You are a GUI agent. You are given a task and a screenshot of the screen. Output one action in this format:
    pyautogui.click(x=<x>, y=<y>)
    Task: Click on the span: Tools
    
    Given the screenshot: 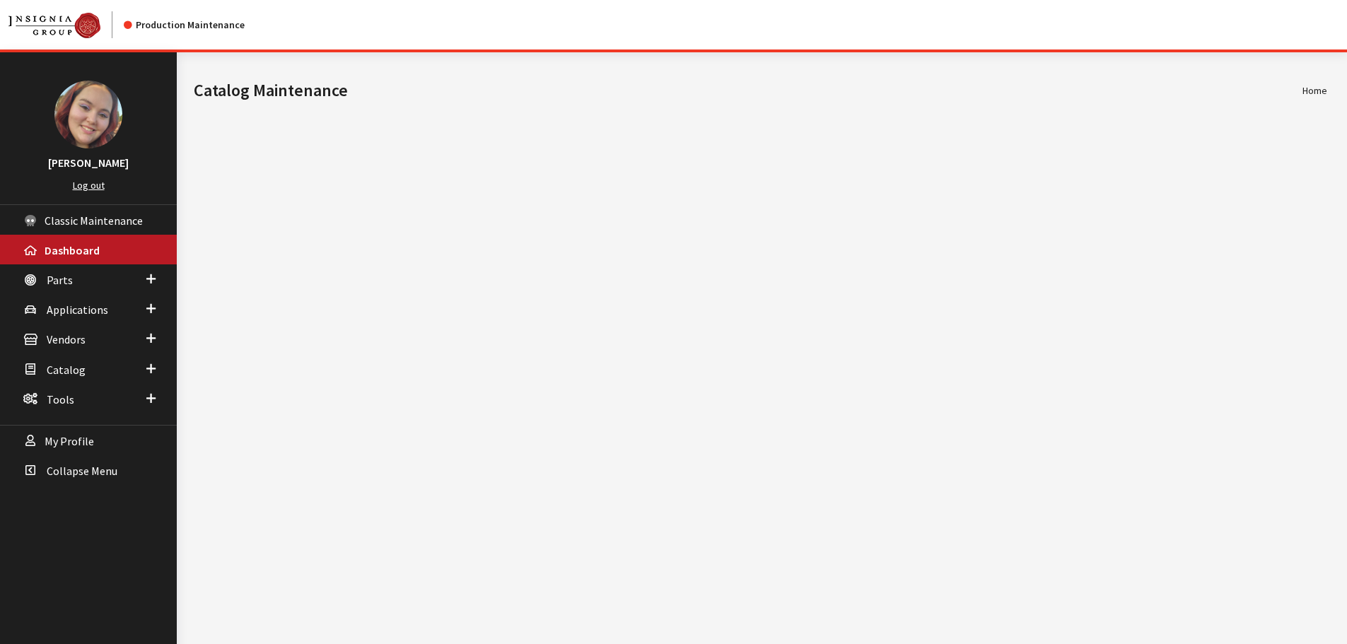 What is the action you would take?
    pyautogui.click(x=60, y=399)
    